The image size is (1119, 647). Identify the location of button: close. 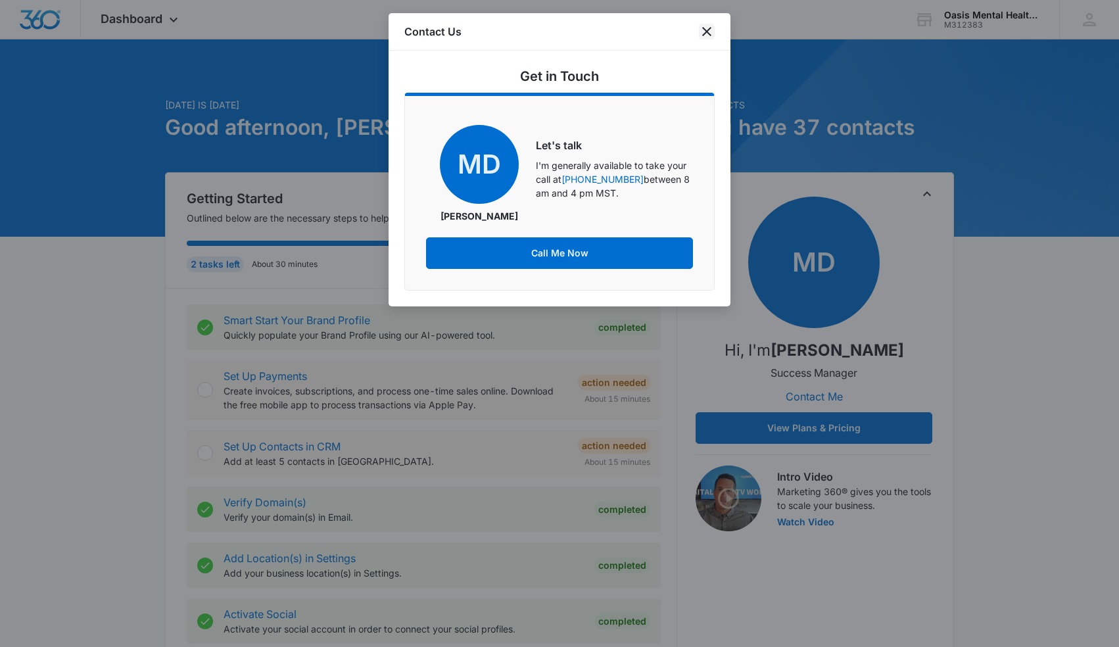
(707, 32).